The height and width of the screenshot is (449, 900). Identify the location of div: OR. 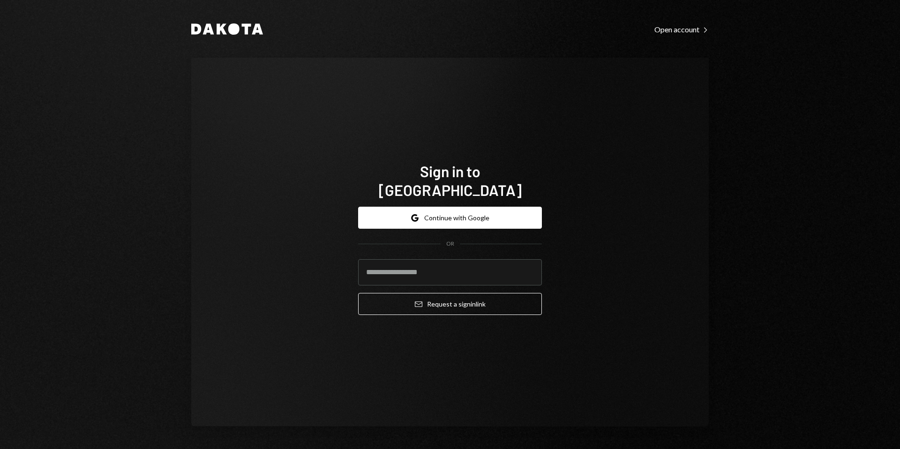
(450, 244).